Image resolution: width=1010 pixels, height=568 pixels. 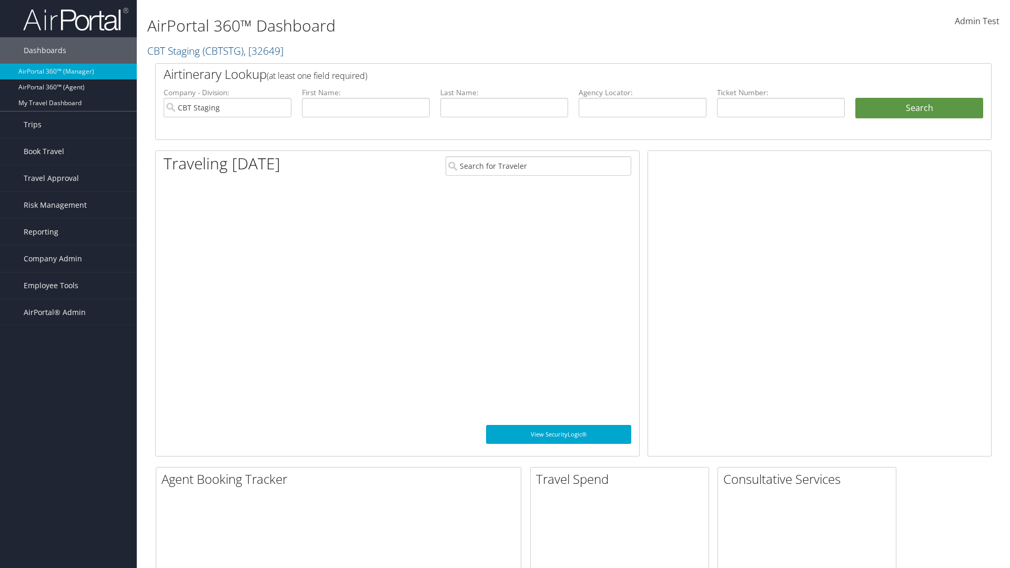 I want to click on span: Reporting, so click(x=41, y=232).